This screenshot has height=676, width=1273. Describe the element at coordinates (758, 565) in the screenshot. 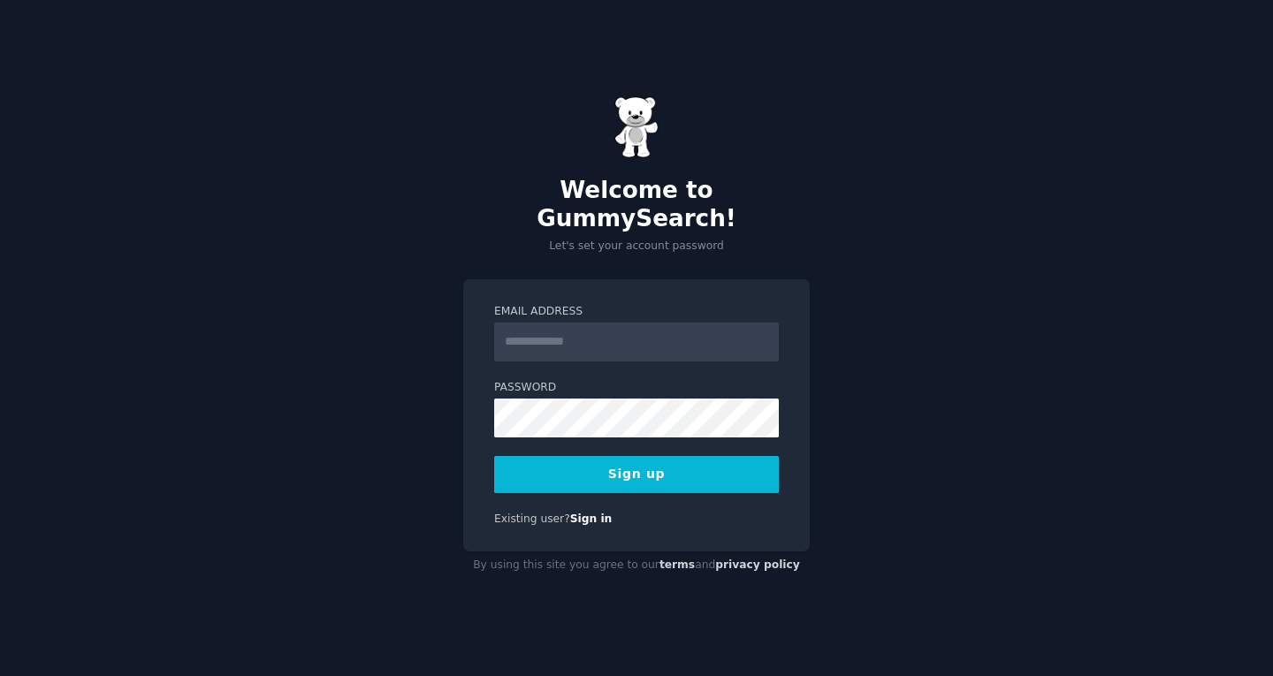

I see `a: privacy policy` at that location.